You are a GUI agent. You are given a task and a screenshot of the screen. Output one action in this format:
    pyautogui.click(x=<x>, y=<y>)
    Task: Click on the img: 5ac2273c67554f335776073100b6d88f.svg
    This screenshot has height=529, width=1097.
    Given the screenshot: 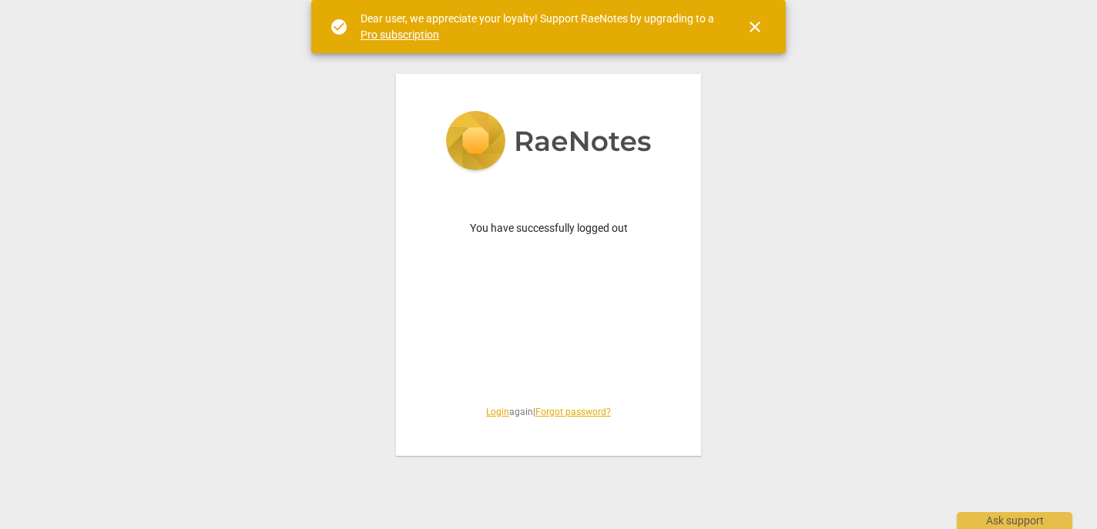 What is the action you would take?
    pyautogui.click(x=549, y=143)
    